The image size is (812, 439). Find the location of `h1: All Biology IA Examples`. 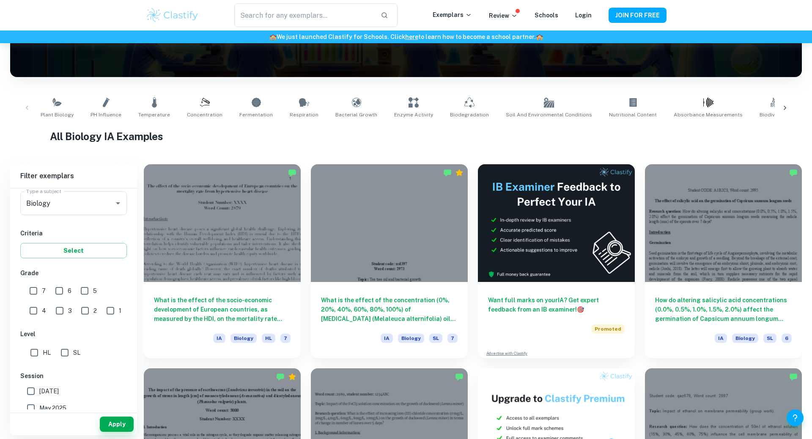

h1: All Biology IA Examples is located at coordinates (406, 136).